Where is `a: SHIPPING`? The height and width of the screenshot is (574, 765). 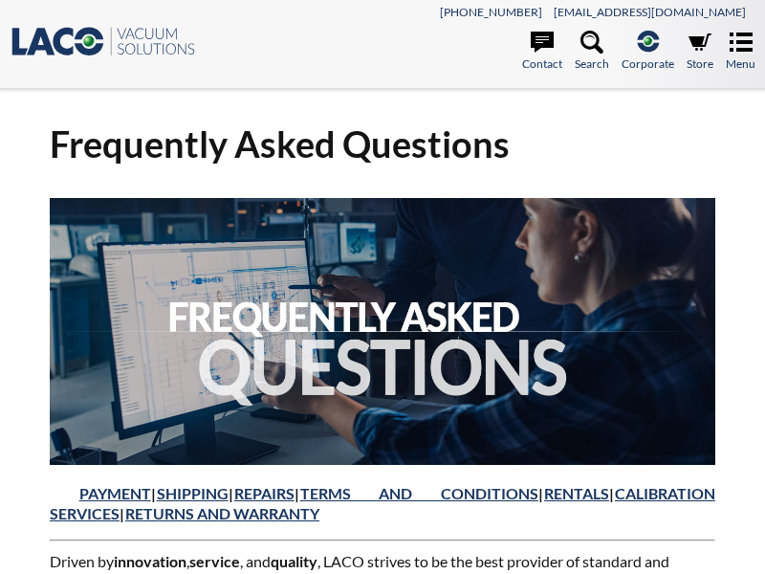 a: SHIPPING is located at coordinates (192, 493).